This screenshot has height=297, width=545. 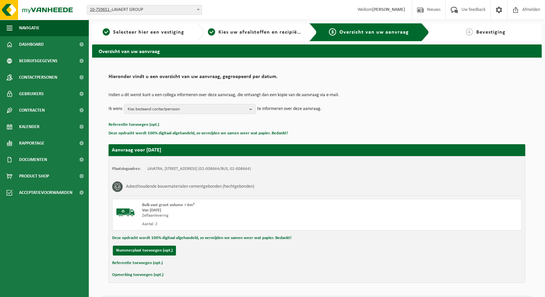 I want to click on span: Acceptatievoorwaarden, so click(x=46, y=192).